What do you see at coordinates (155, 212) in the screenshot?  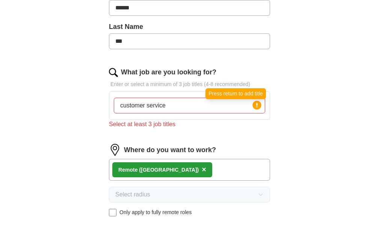 I see `span: Only apply to fully remote roles` at bounding box center [155, 212].